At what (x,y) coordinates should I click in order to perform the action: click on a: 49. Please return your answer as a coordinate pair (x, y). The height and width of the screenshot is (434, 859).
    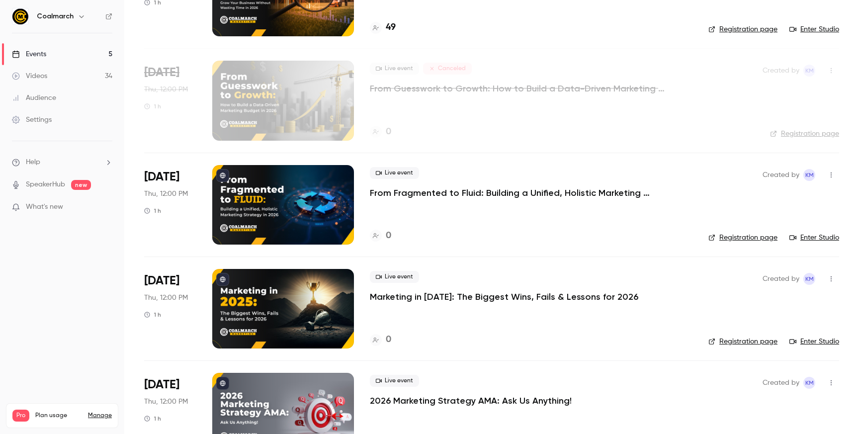
    Looking at the image, I should click on (383, 27).